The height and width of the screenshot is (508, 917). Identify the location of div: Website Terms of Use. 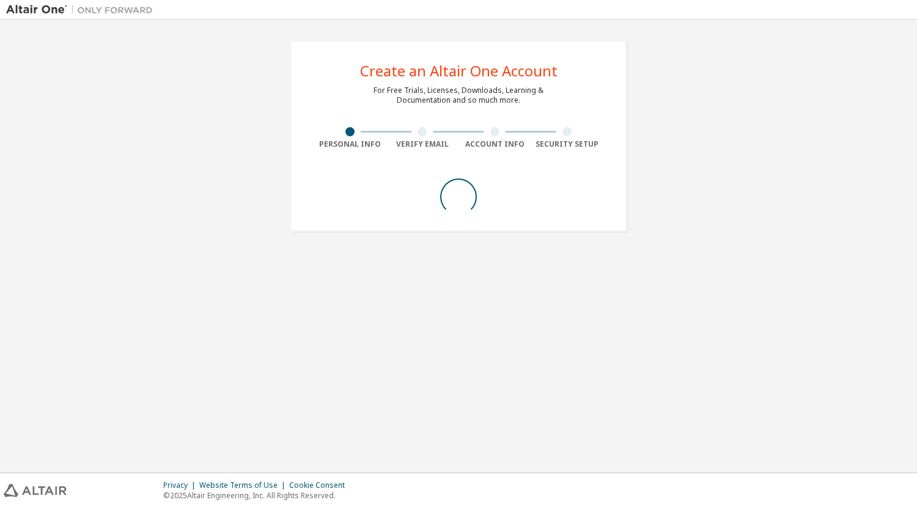
(244, 486).